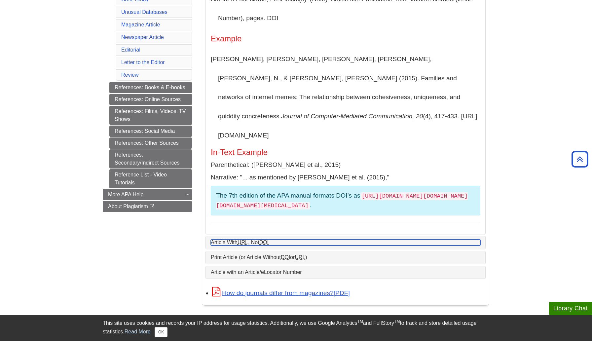 Image resolution: width=592 pixels, height=341 pixels. What do you see at coordinates (352, 116) in the screenshot?
I see `i: Journal of Computer-Mediated Communication, 20` at bounding box center [352, 116].